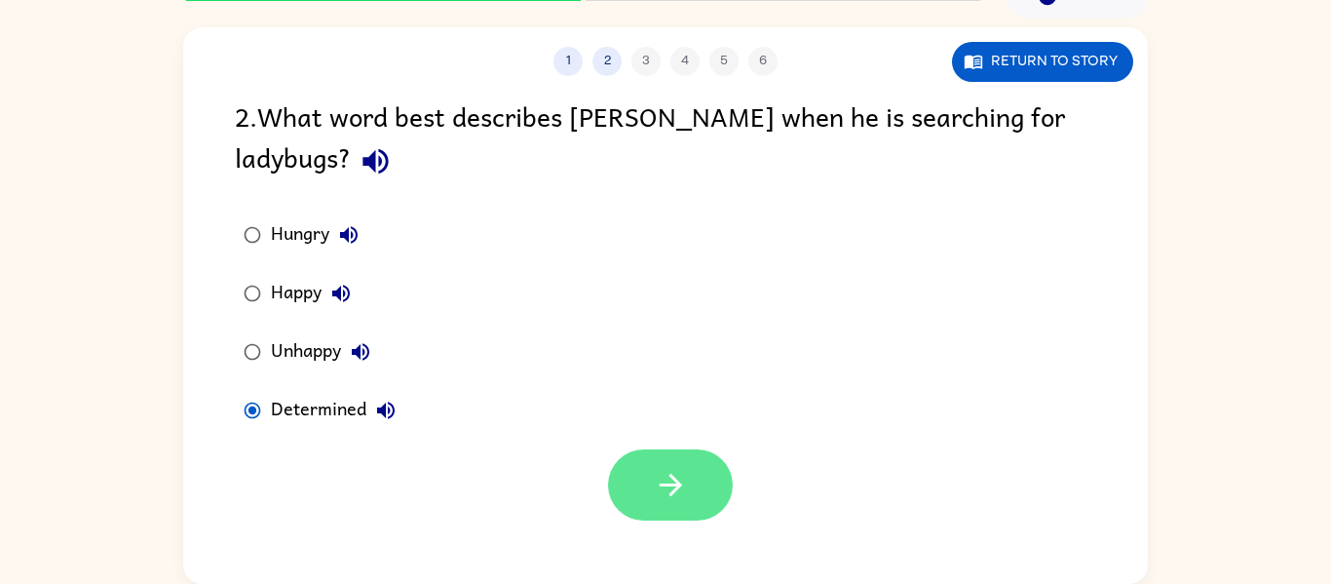 The height and width of the screenshot is (584, 1331). What do you see at coordinates (326, 352) in the screenshot?
I see `div: Unhappy` at bounding box center [326, 352].